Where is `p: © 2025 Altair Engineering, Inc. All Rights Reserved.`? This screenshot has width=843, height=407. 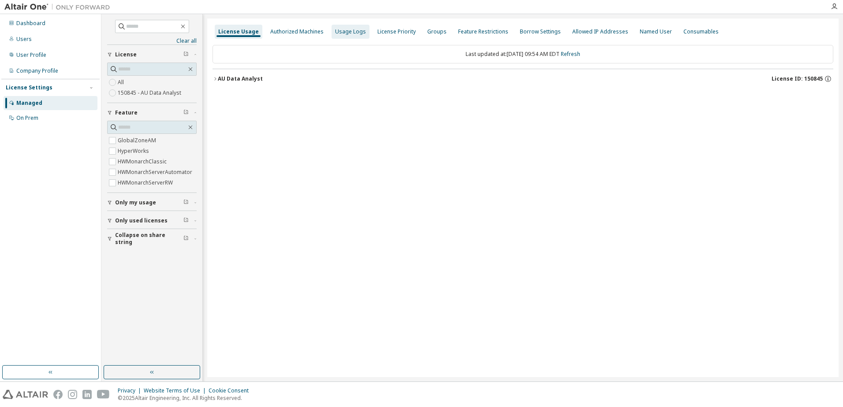
p: © 2025 Altair Engineering, Inc. All Rights Reserved. is located at coordinates (186, 398).